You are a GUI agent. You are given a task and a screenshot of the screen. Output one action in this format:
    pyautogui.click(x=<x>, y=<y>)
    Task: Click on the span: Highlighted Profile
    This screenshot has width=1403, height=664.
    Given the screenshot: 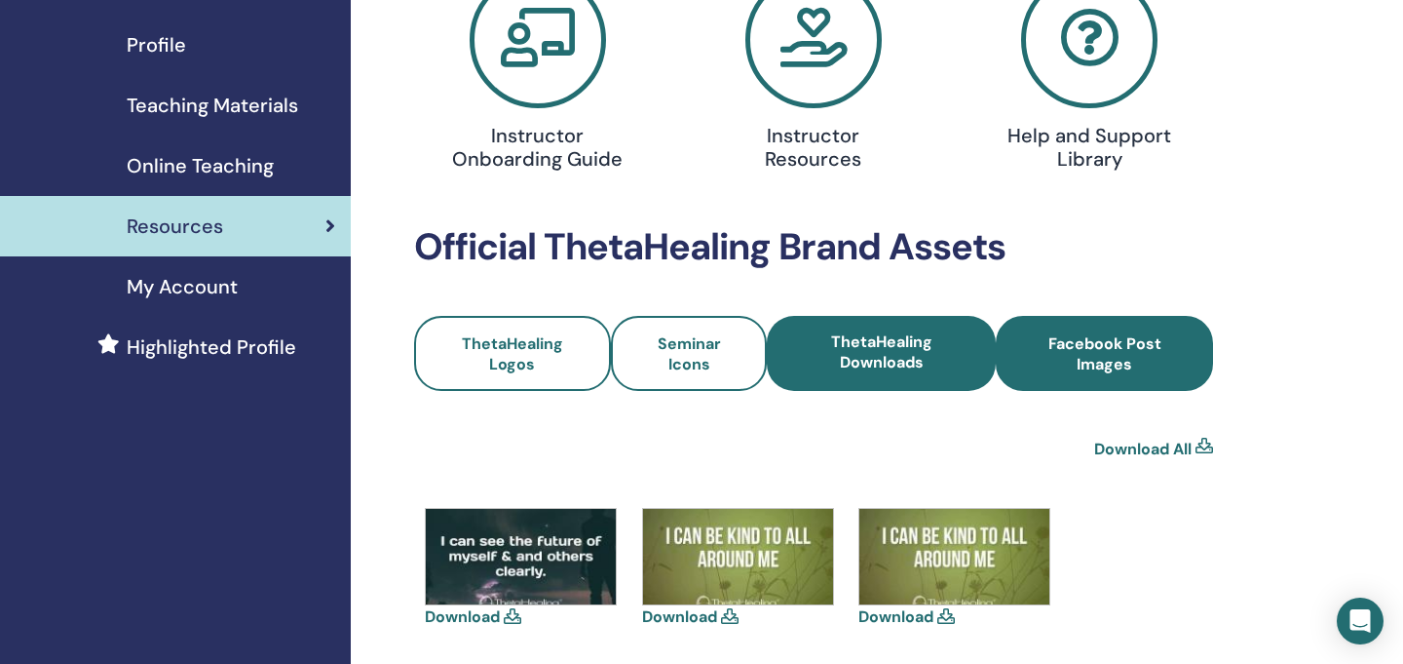 What is the action you would take?
    pyautogui.click(x=211, y=347)
    